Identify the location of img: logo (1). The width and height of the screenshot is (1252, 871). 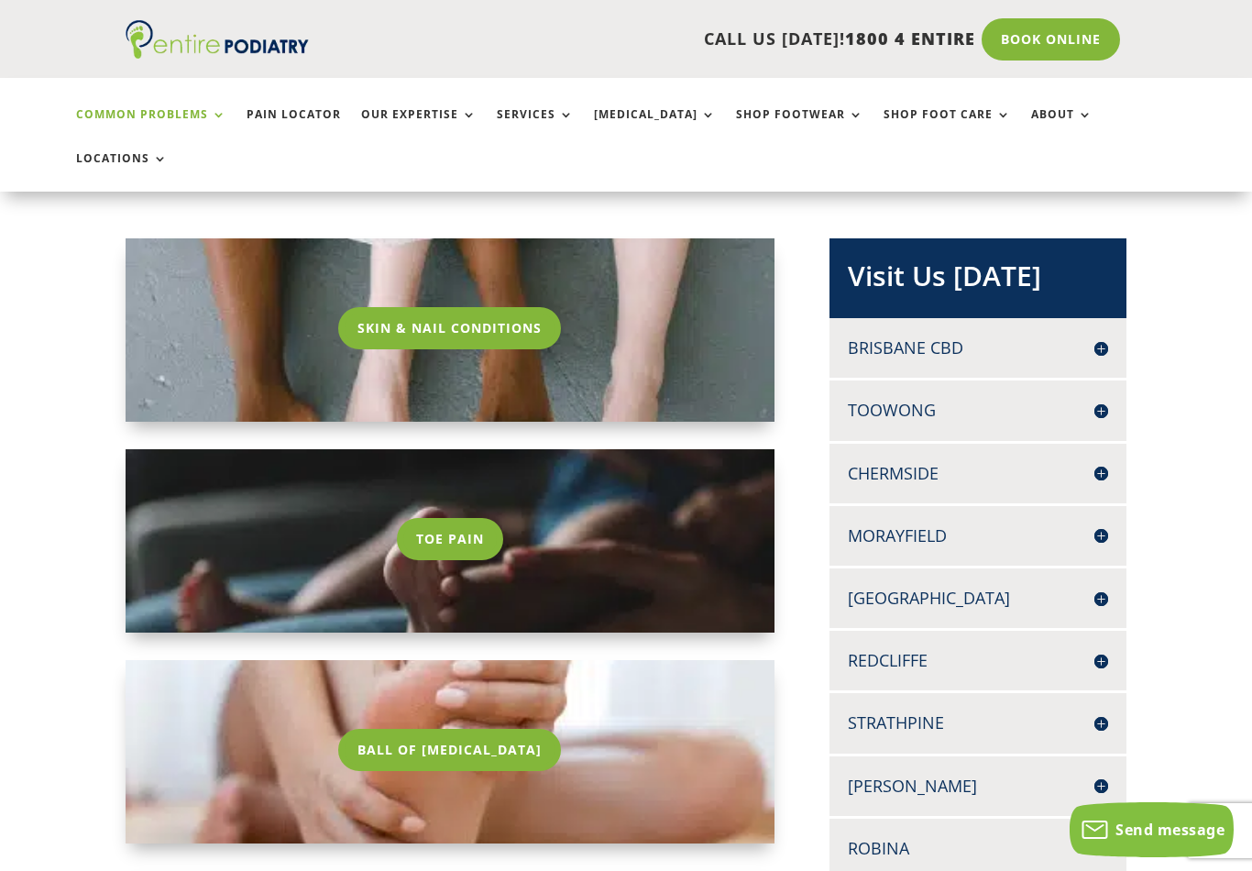
(217, 39).